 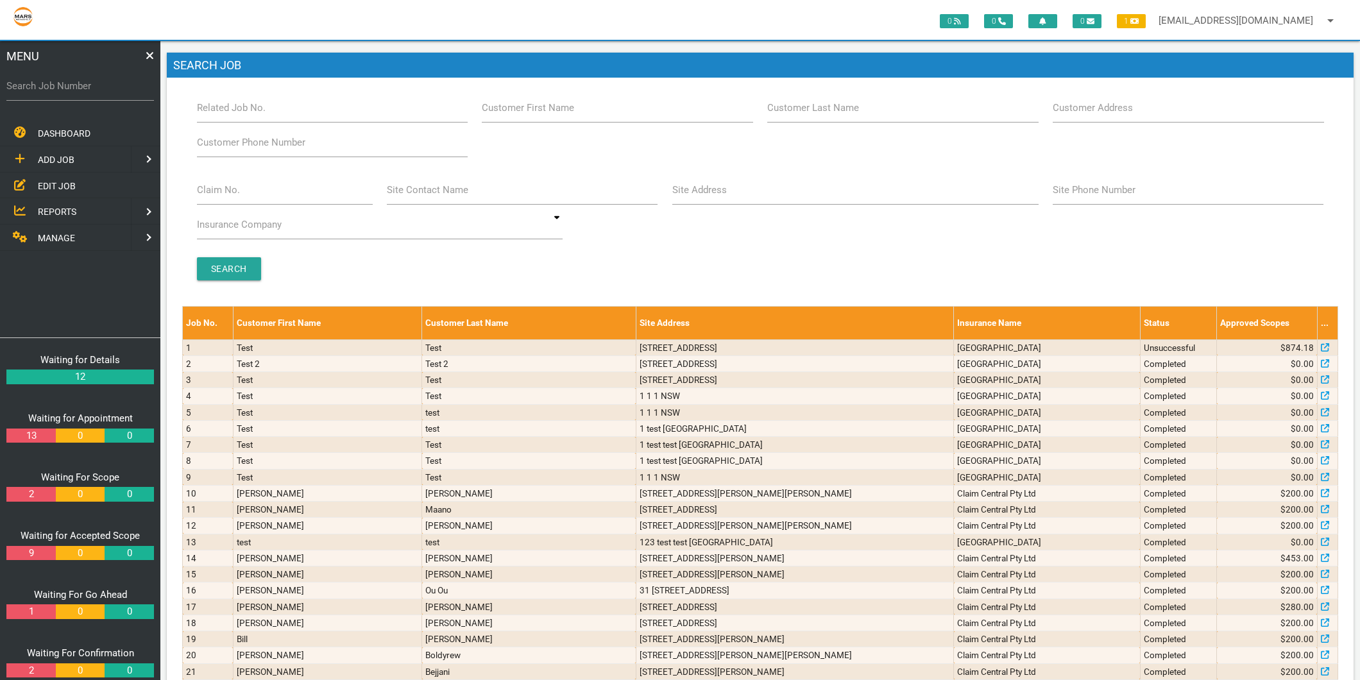 I want to click on a: 2, so click(x=31, y=494).